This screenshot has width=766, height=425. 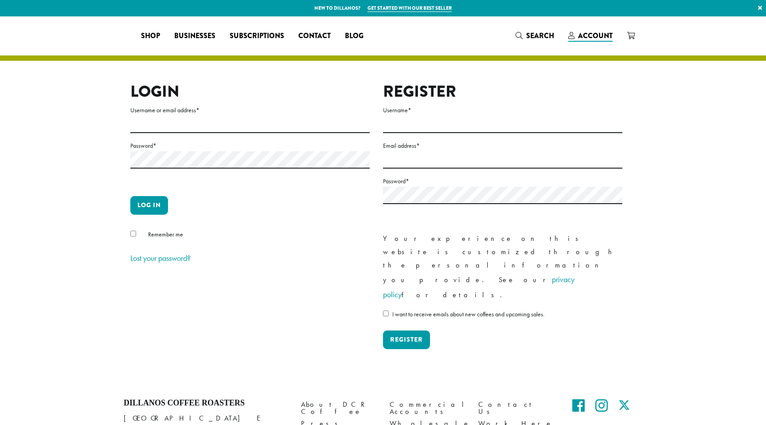 I want to click on span: Blog, so click(x=354, y=36).